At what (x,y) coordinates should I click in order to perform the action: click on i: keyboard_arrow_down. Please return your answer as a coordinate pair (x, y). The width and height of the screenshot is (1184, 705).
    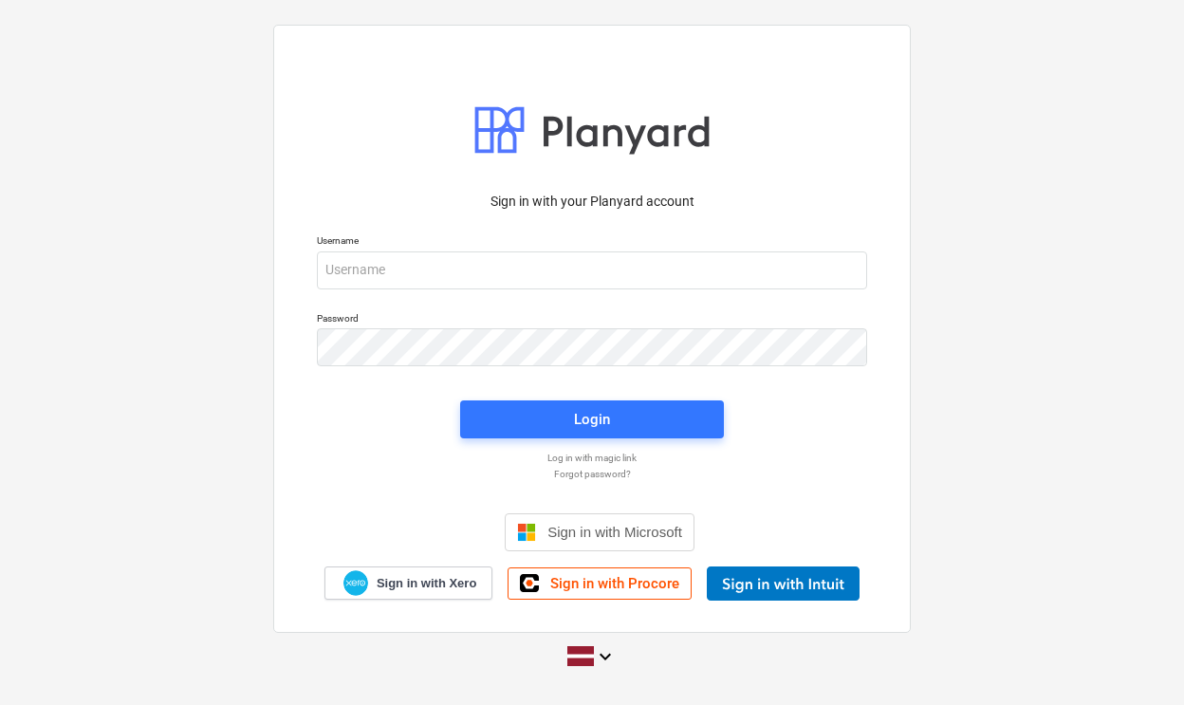
    Looking at the image, I should click on (605, 656).